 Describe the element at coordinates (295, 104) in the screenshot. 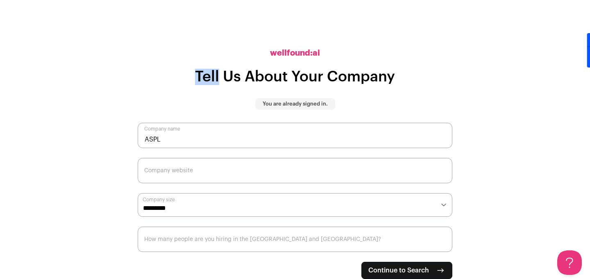

I see `p: You are already signed in.` at that location.